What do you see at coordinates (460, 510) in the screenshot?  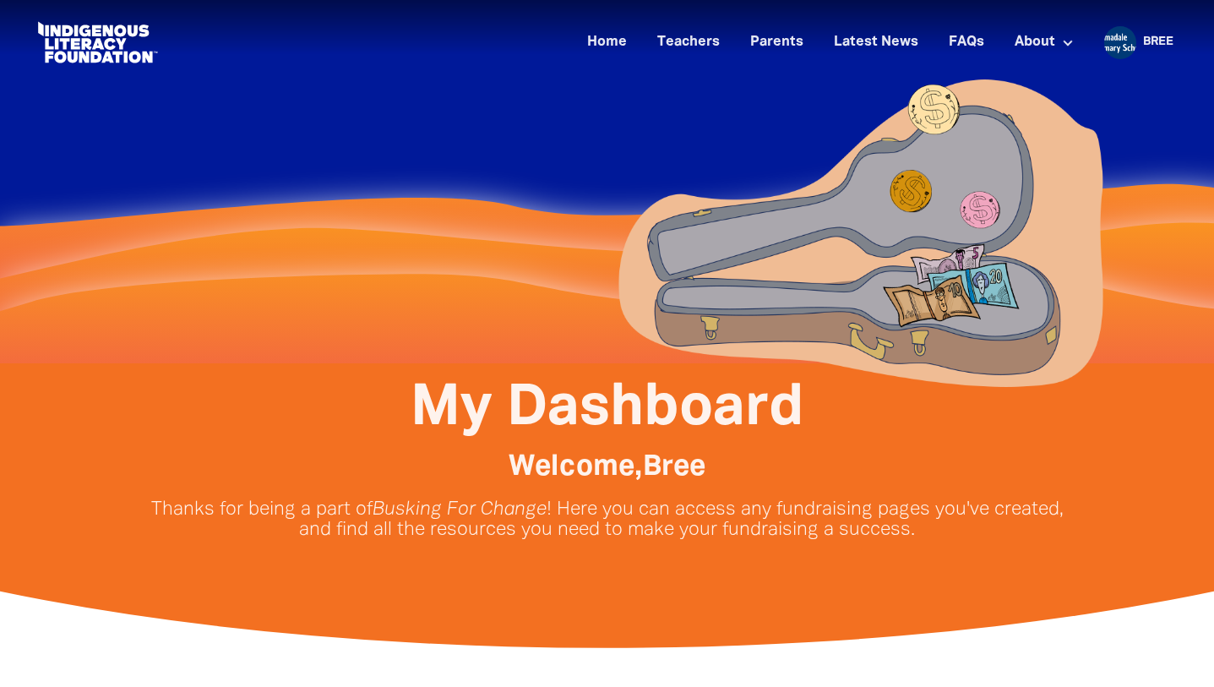 I see `em: Busking For Change` at bounding box center [460, 510].